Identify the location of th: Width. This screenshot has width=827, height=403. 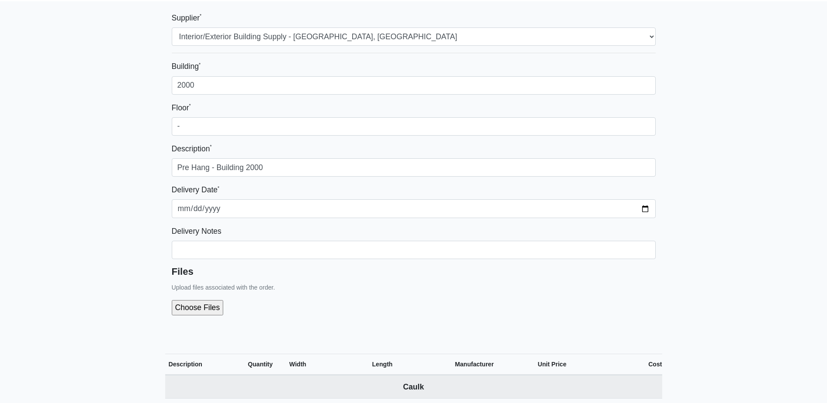
(331, 364).